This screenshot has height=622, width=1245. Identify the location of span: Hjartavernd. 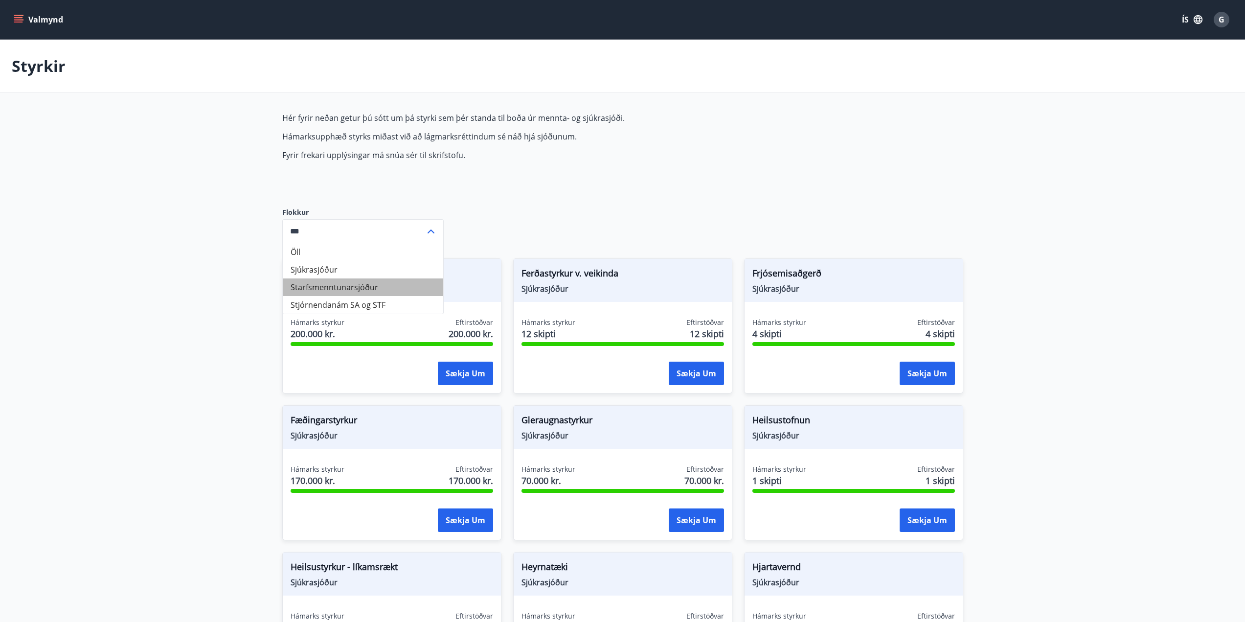
(854, 568).